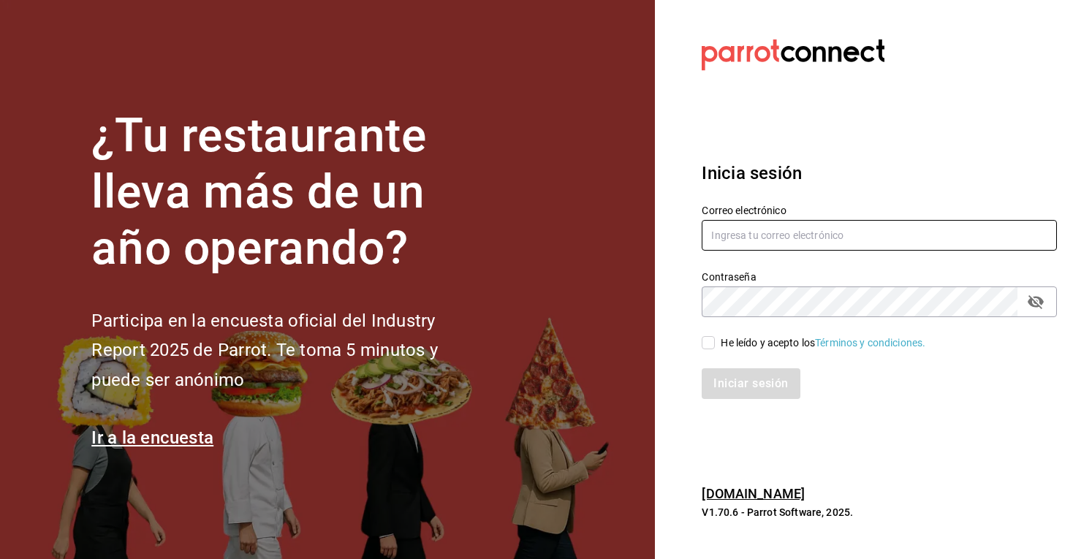 Image resolution: width=1092 pixels, height=559 pixels. What do you see at coordinates (879, 173) in the screenshot?
I see `h3: Inicia sesión` at bounding box center [879, 173].